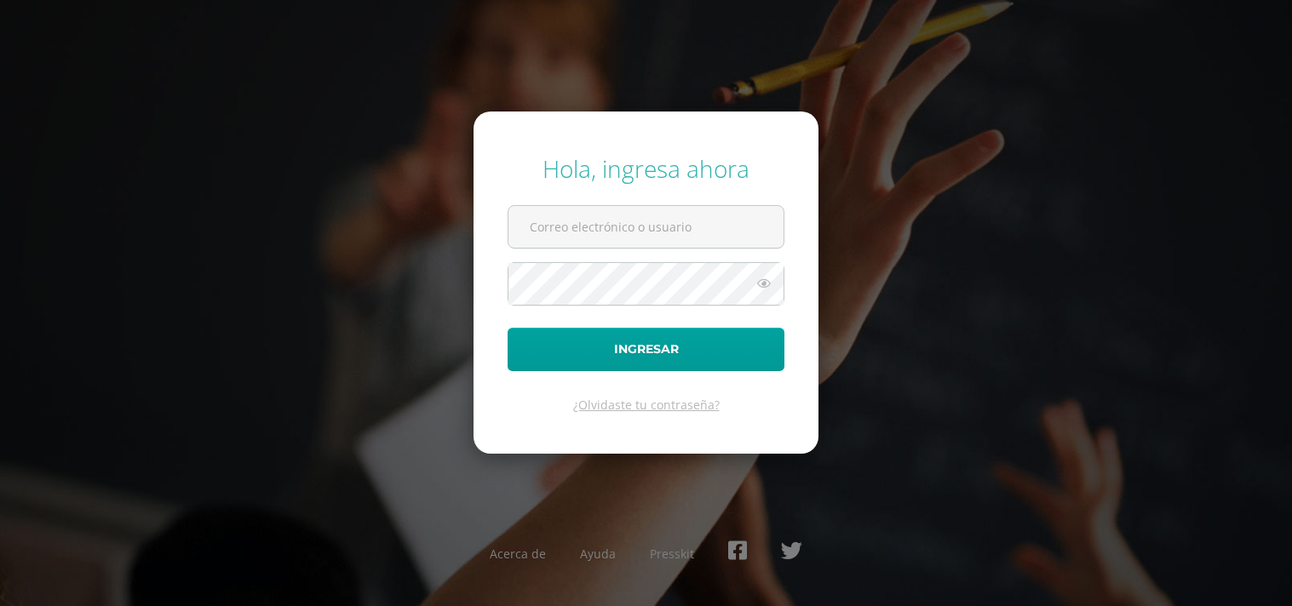  What do you see at coordinates (672, 554) in the screenshot?
I see `a: Presskit` at bounding box center [672, 554].